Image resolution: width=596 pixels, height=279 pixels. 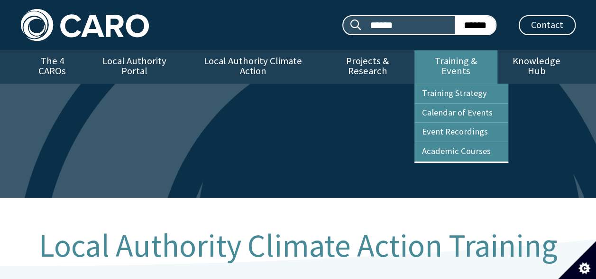 What do you see at coordinates (548, 25) in the screenshot?
I see `a: Contact` at bounding box center [548, 25].